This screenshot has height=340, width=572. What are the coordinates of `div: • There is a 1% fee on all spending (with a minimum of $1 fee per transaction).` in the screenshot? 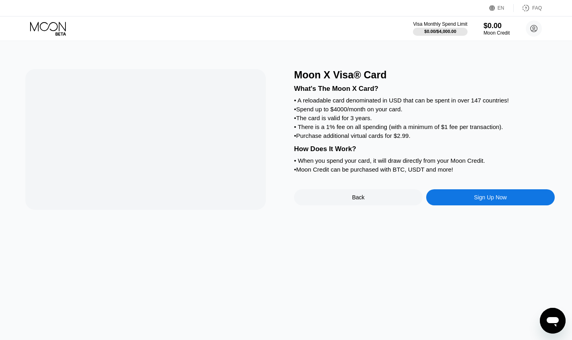 It's located at (424, 126).